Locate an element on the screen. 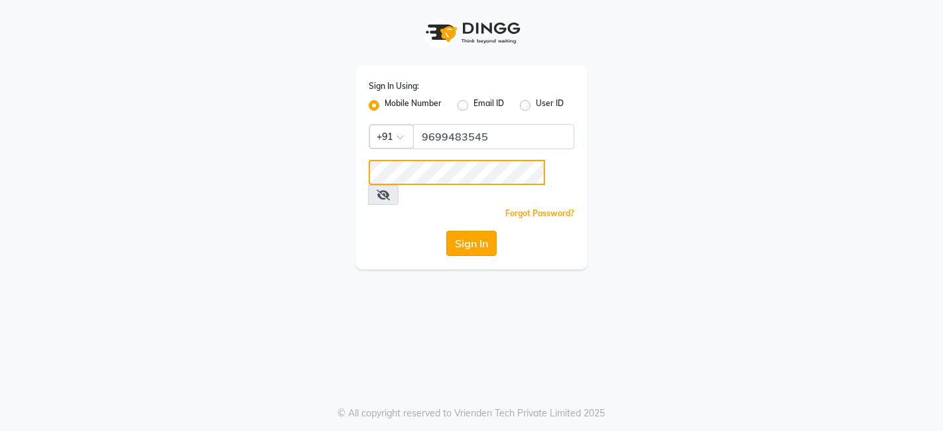 This screenshot has width=943, height=431. label: Sign In Using: is located at coordinates (394, 86).